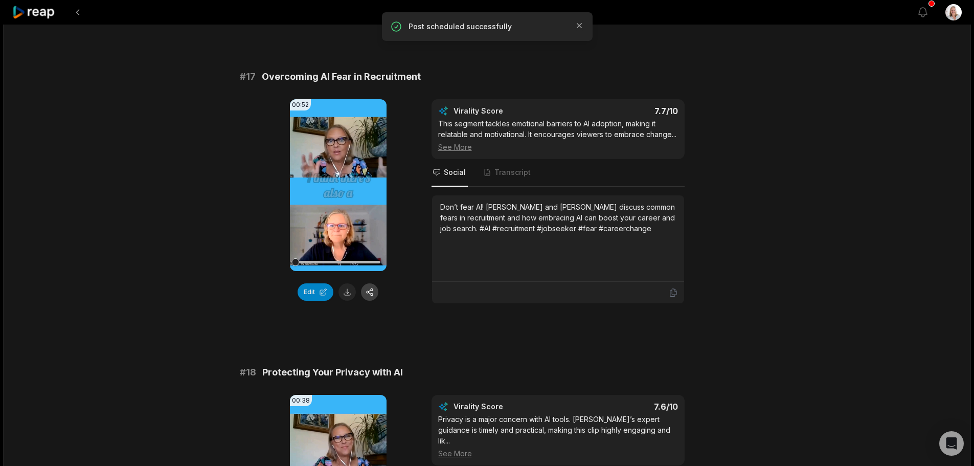 This screenshot has height=466, width=974. What do you see at coordinates (623, 111) in the screenshot?
I see `div: 7.7 /10` at bounding box center [623, 111].